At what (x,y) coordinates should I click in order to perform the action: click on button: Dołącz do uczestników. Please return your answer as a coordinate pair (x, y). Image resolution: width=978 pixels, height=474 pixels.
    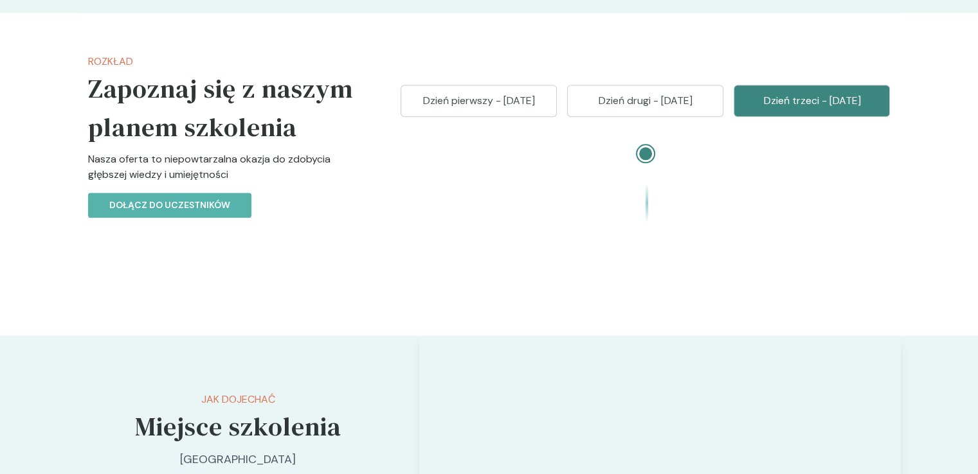
    Looking at the image, I should click on (170, 205).